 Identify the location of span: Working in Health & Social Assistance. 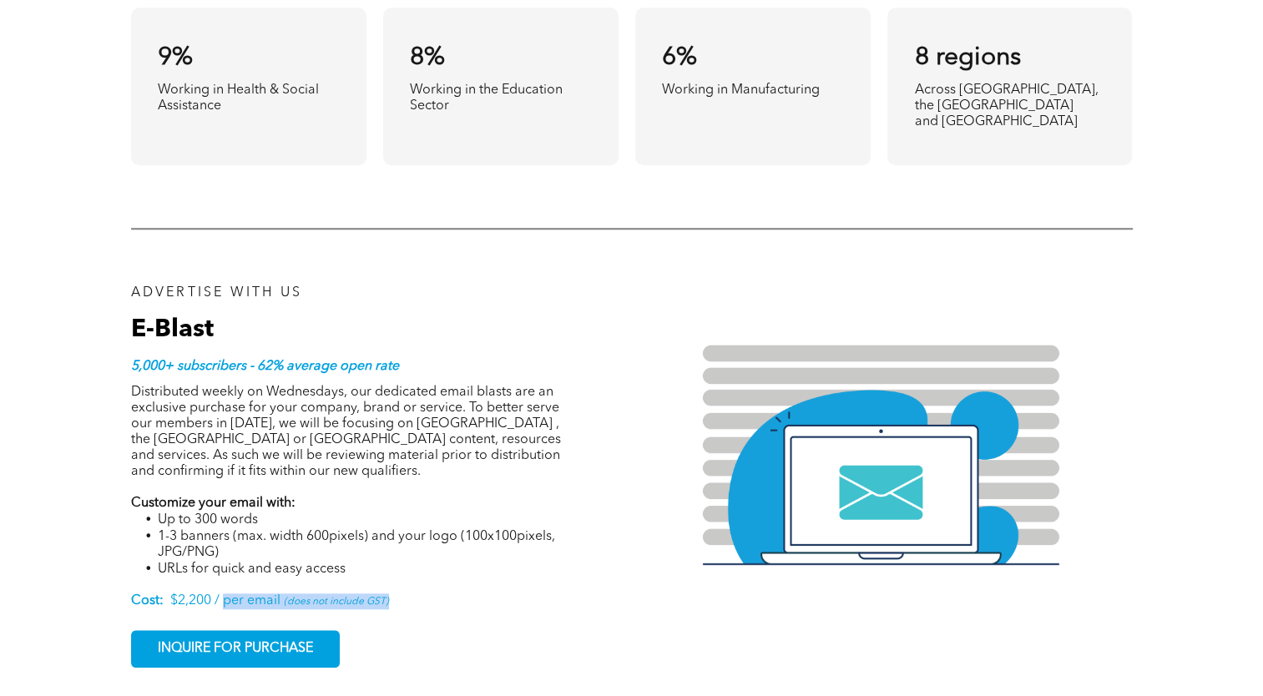
(238, 98).